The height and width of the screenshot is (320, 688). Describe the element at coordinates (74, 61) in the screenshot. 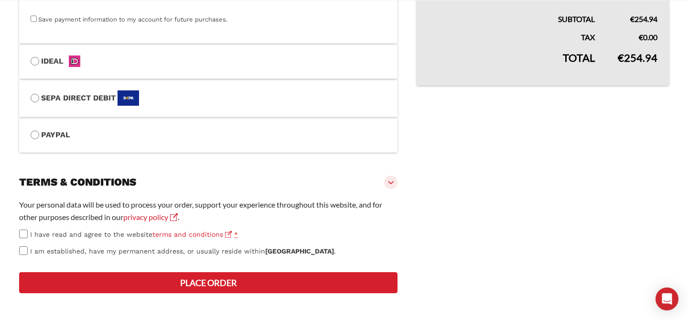

I see `img: iDEAL` at that location.